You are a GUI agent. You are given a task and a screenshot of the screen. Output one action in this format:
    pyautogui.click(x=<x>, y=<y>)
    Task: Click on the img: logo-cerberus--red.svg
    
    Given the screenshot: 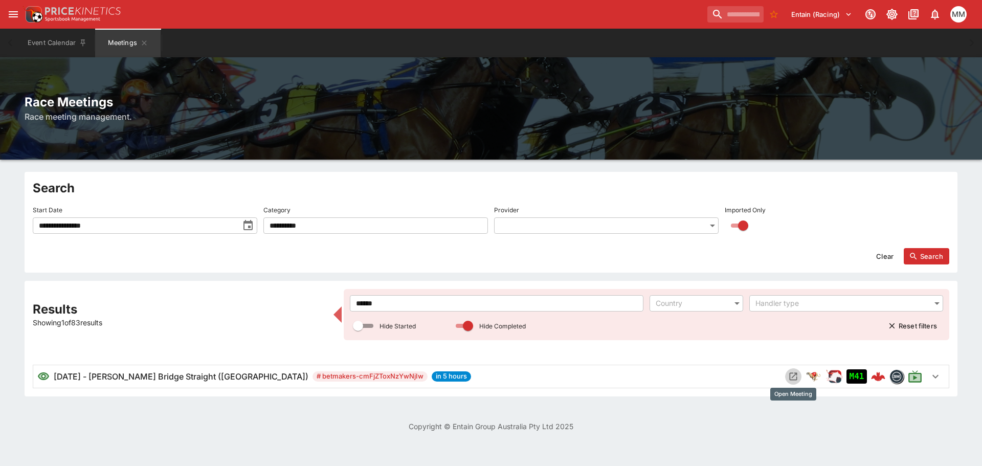 What is the action you would take?
    pyautogui.click(x=878, y=377)
    